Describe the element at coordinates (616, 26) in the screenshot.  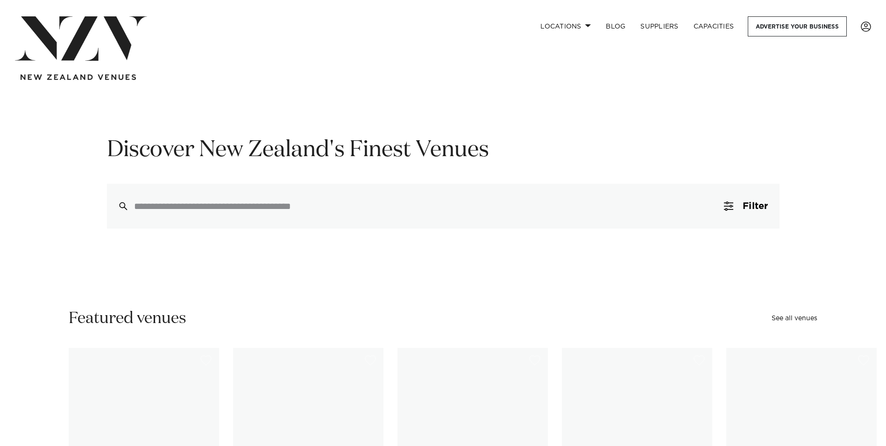
I see `a: BLOG` at that location.